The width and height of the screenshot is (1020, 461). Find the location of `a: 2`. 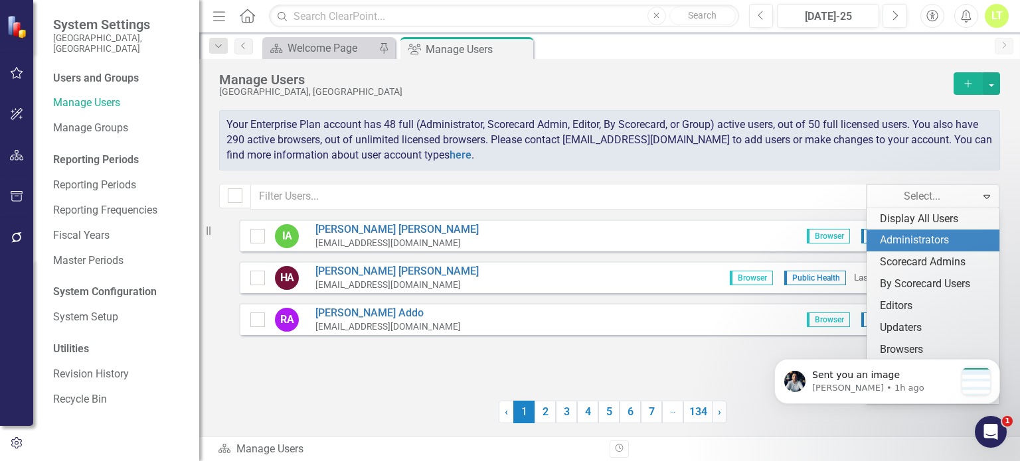

a: 2 is located at coordinates (545, 412).